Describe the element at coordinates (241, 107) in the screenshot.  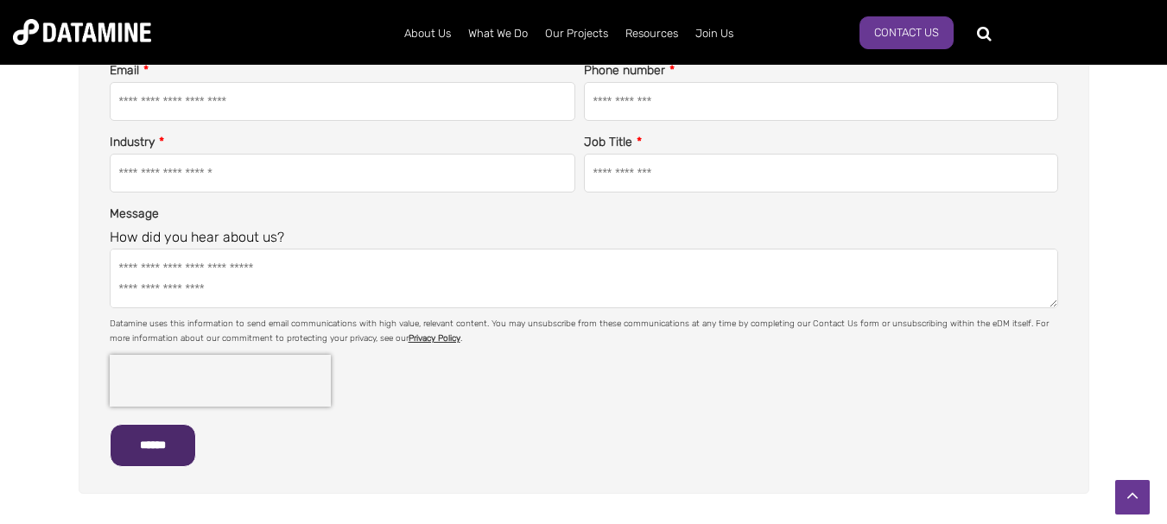
I see `div: Keywords by Traffic` at that location.